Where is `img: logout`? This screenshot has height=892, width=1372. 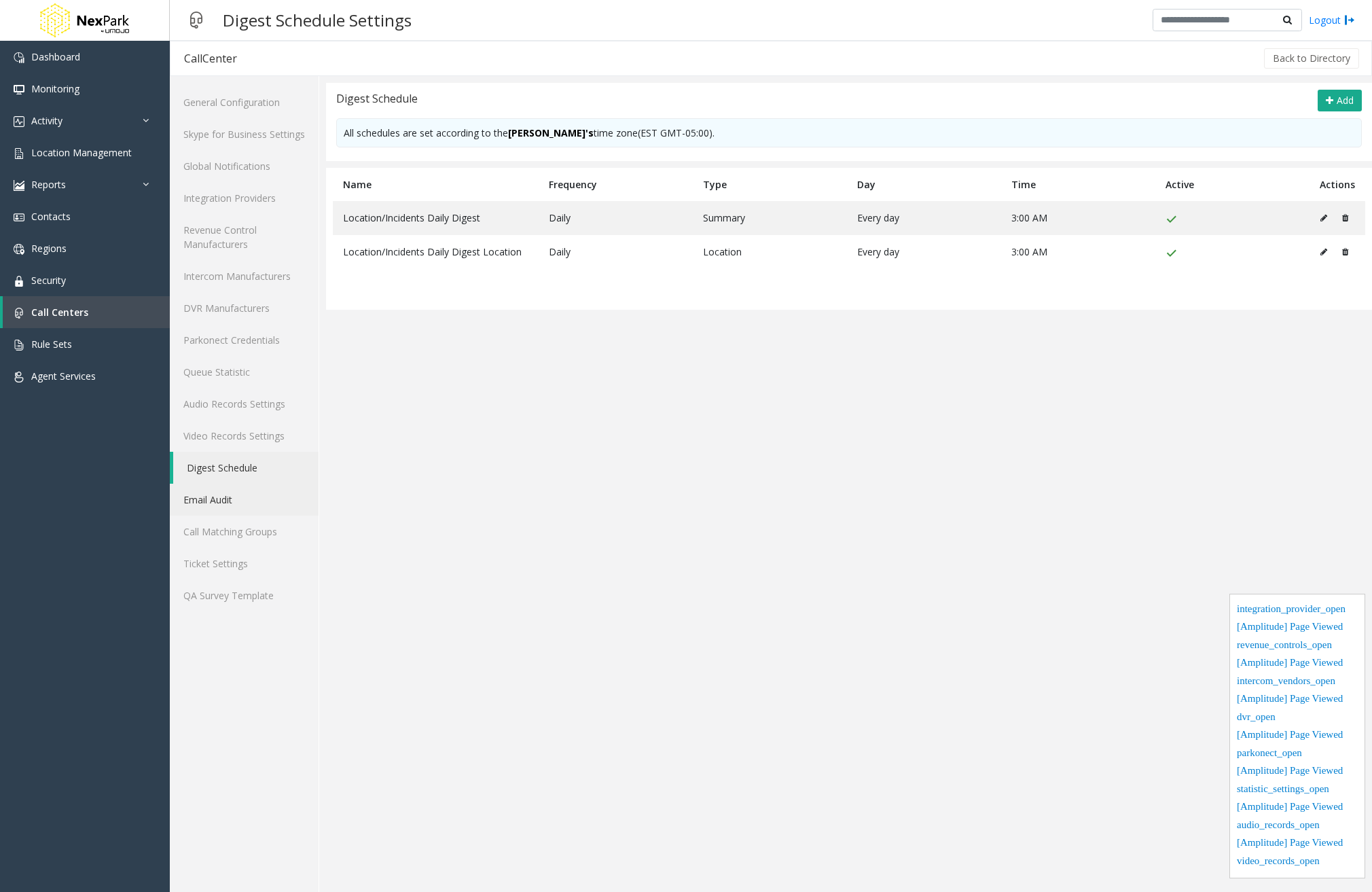 img: logout is located at coordinates (1350, 20).